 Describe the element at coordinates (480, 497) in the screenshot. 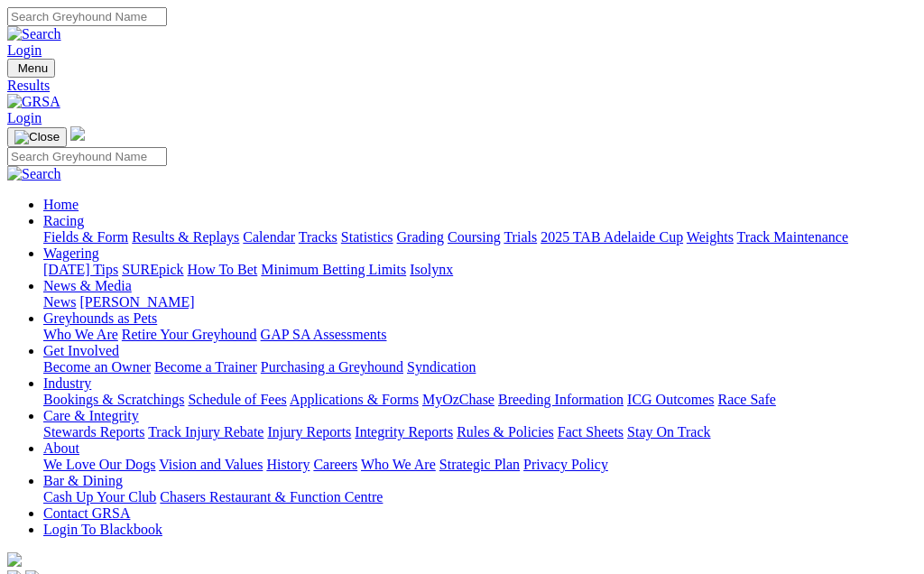

I see `div: Bar & Dining` at that location.